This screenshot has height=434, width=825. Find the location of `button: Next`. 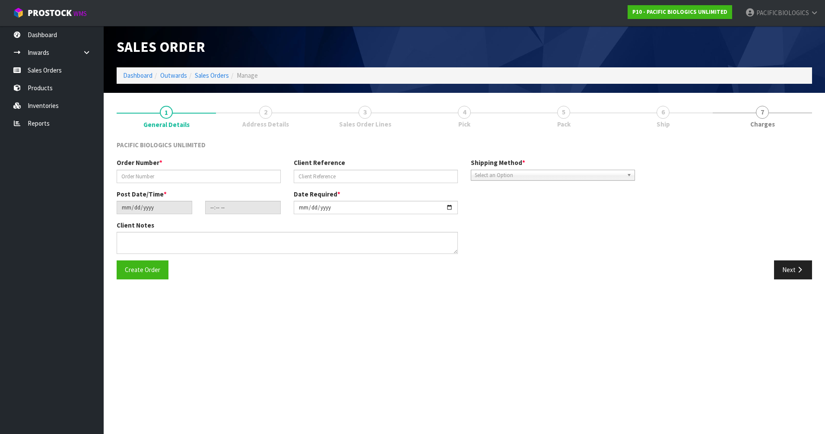

button: Next is located at coordinates (793, 269).